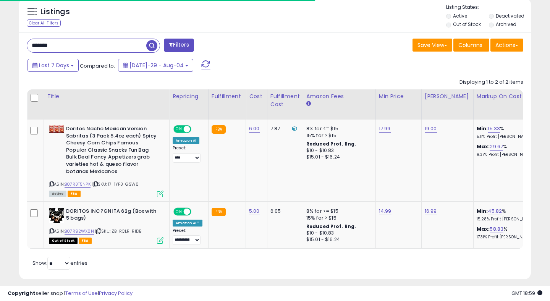 The width and height of the screenshot is (550, 301). I want to click on div: seller snap | |, so click(70, 293).